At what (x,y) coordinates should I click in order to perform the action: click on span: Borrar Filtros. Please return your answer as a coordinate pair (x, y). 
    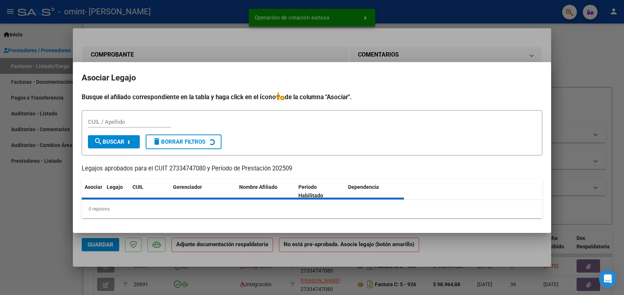
    Looking at the image, I should click on (179, 142).